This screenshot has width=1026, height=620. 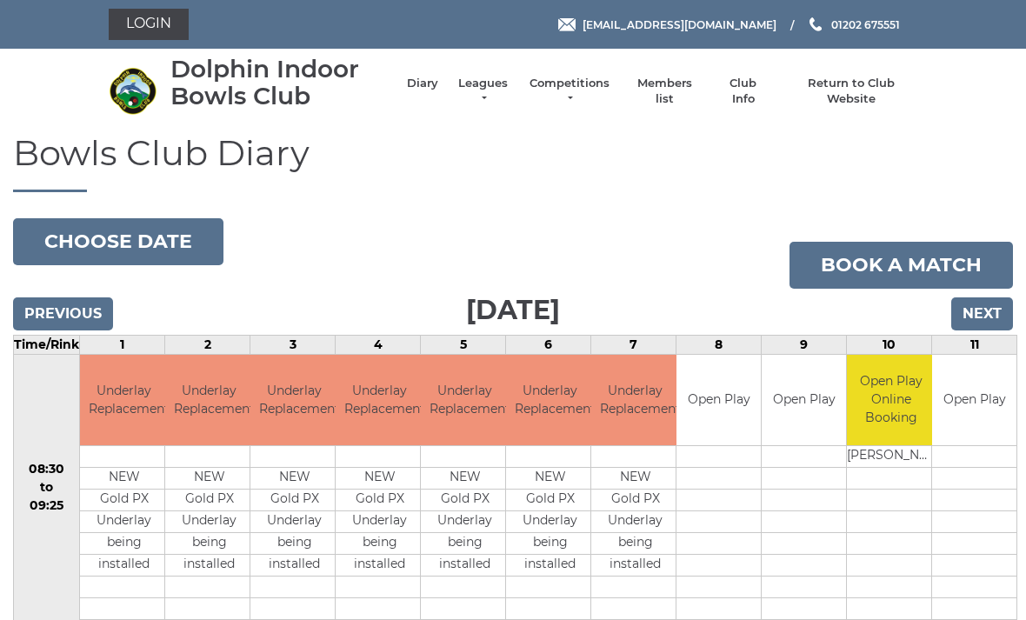 I want to click on input: Previous, so click(x=63, y=314).